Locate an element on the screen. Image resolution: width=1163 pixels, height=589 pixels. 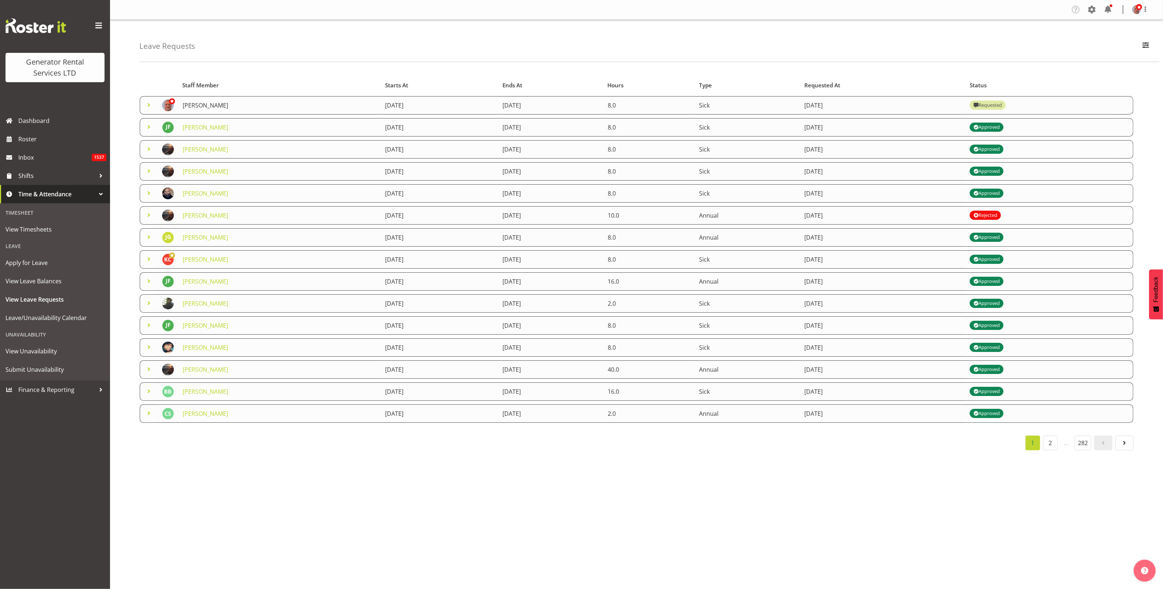
span: Shifts is located at coordinates (57, 176).